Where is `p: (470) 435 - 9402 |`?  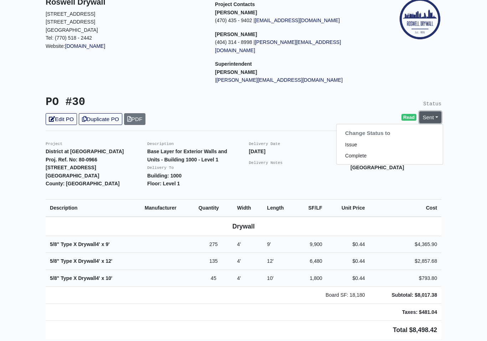 p: (470) 435 - 9402 | is located at coordinates (294, 20).